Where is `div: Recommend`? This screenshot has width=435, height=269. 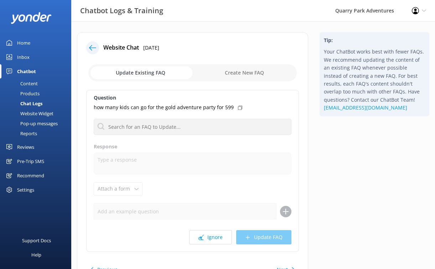 div: Recommend is located at coordinates (31, 175).